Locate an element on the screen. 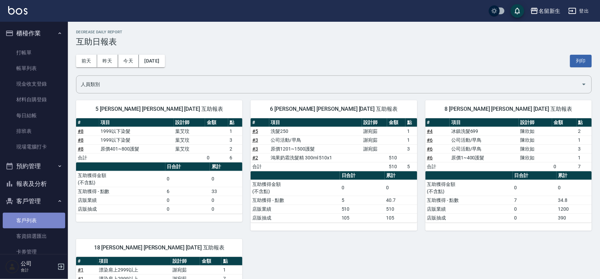 The image size is (600, 279). td: 34.8 is located at coordinates (574, 200).